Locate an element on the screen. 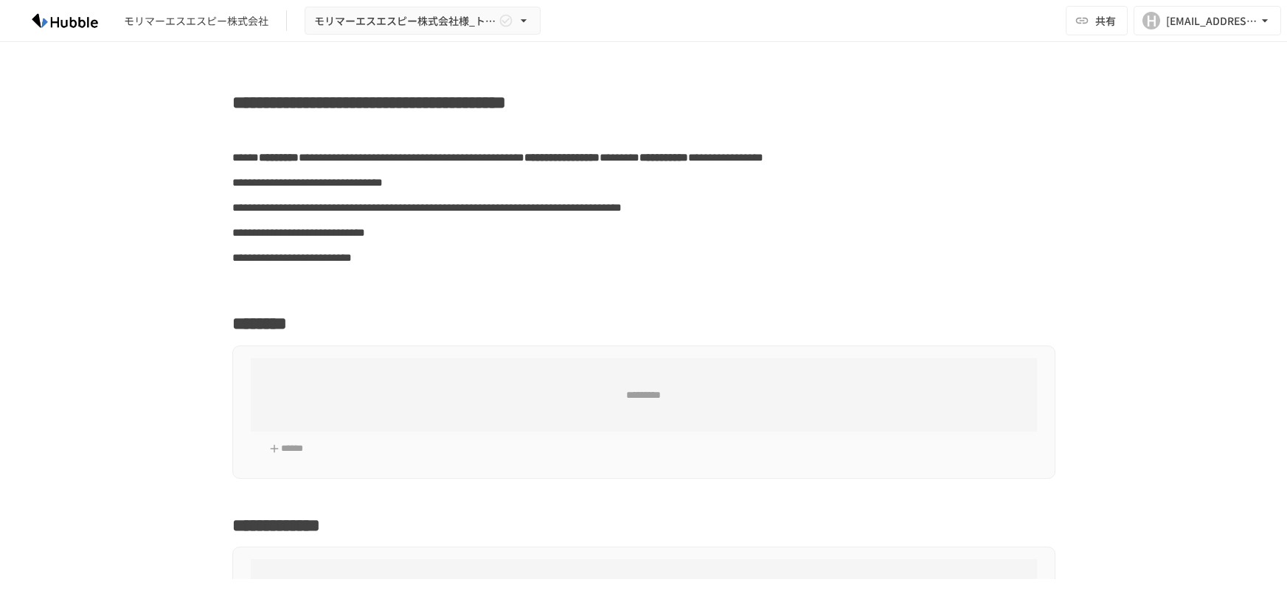 The height and width of the screenshot is (610, 1287). button: 共有 is located at coordinates (1096, 21).